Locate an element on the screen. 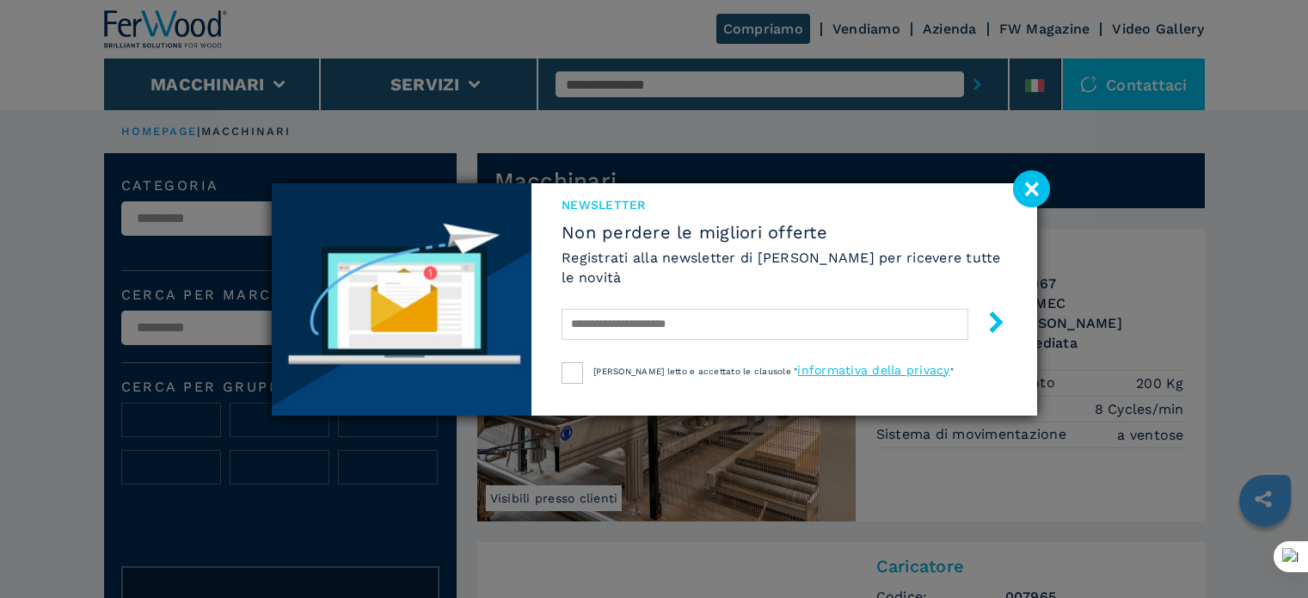 Image resolution: width=1308 pixels, height=598 pixels. span: NEWSLETTER is located at coordinates (783, 205).